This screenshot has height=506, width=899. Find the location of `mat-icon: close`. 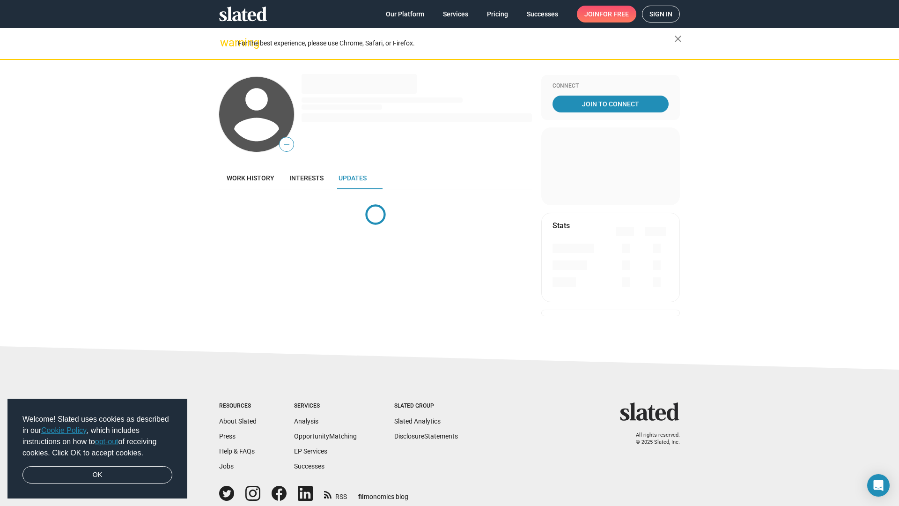

mat-icon: close is located at coordinates (678, 39).